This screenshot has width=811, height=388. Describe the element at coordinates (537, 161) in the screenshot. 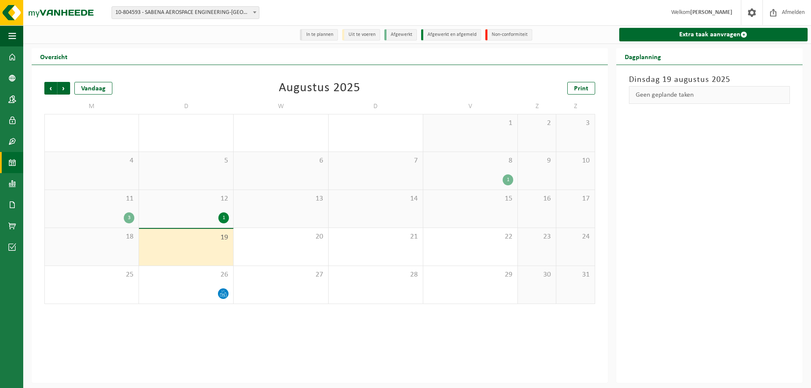

I see `span: 9` at that location.